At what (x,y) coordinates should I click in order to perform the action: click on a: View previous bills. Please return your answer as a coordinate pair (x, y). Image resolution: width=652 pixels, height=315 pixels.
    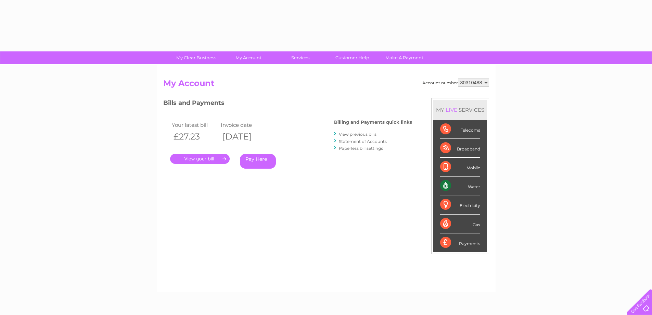
    Looking at the image, I should click on (358, 134).